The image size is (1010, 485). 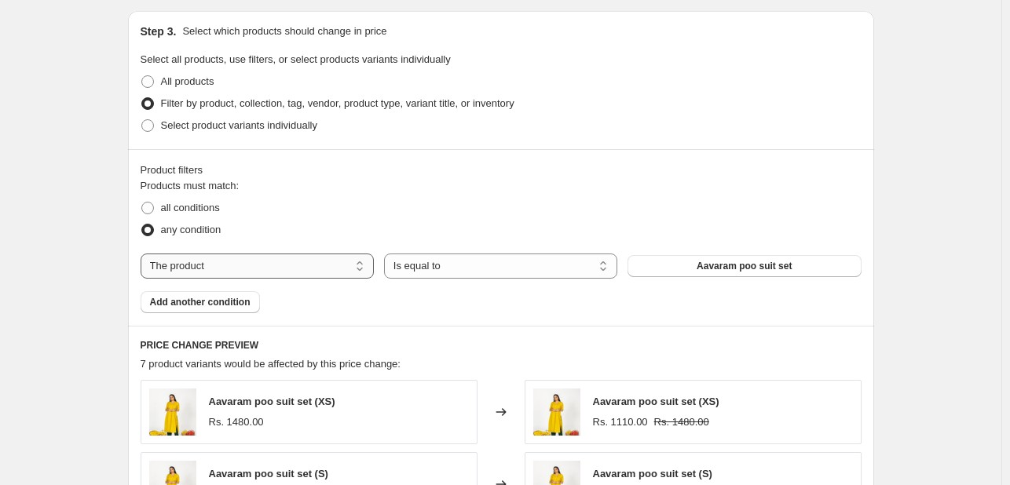 I want to click on span: Aavaram poo suit set, so click(x=744, y=266).